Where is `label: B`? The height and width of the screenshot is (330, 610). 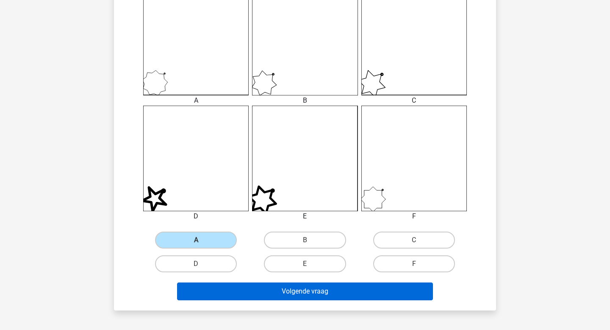
label: B is located at coordinates (305, 240).